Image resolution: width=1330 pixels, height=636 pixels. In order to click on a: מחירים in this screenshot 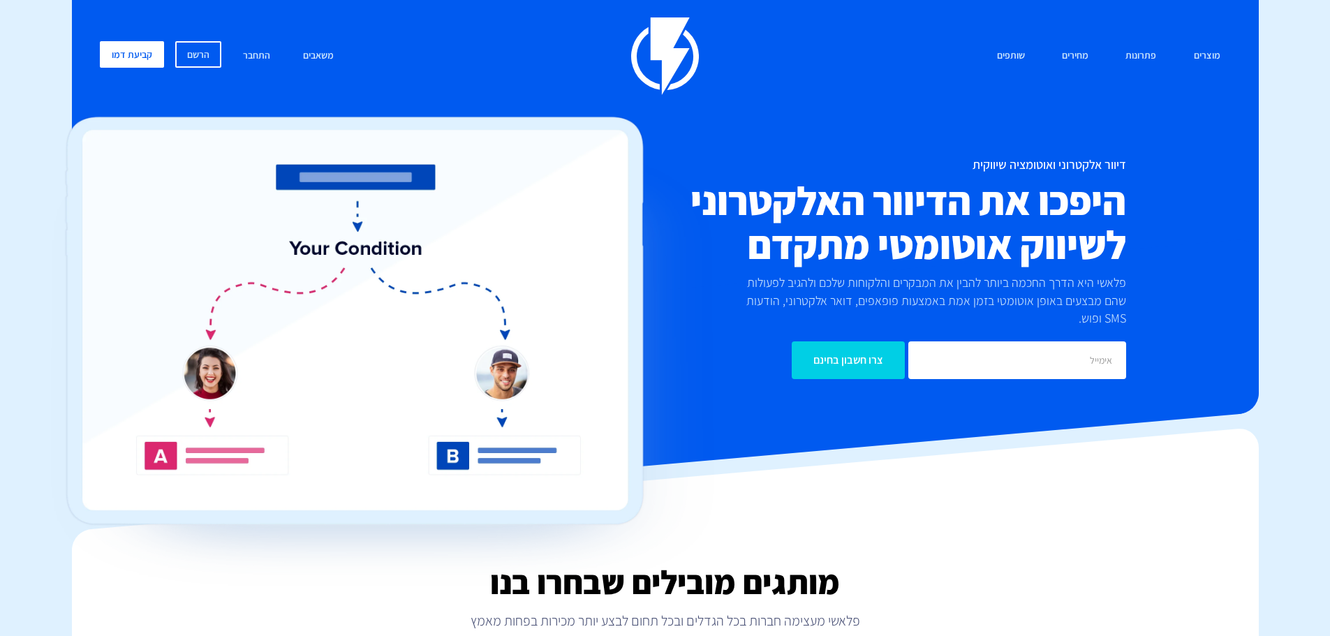, I will do `click(1075, 56)`.